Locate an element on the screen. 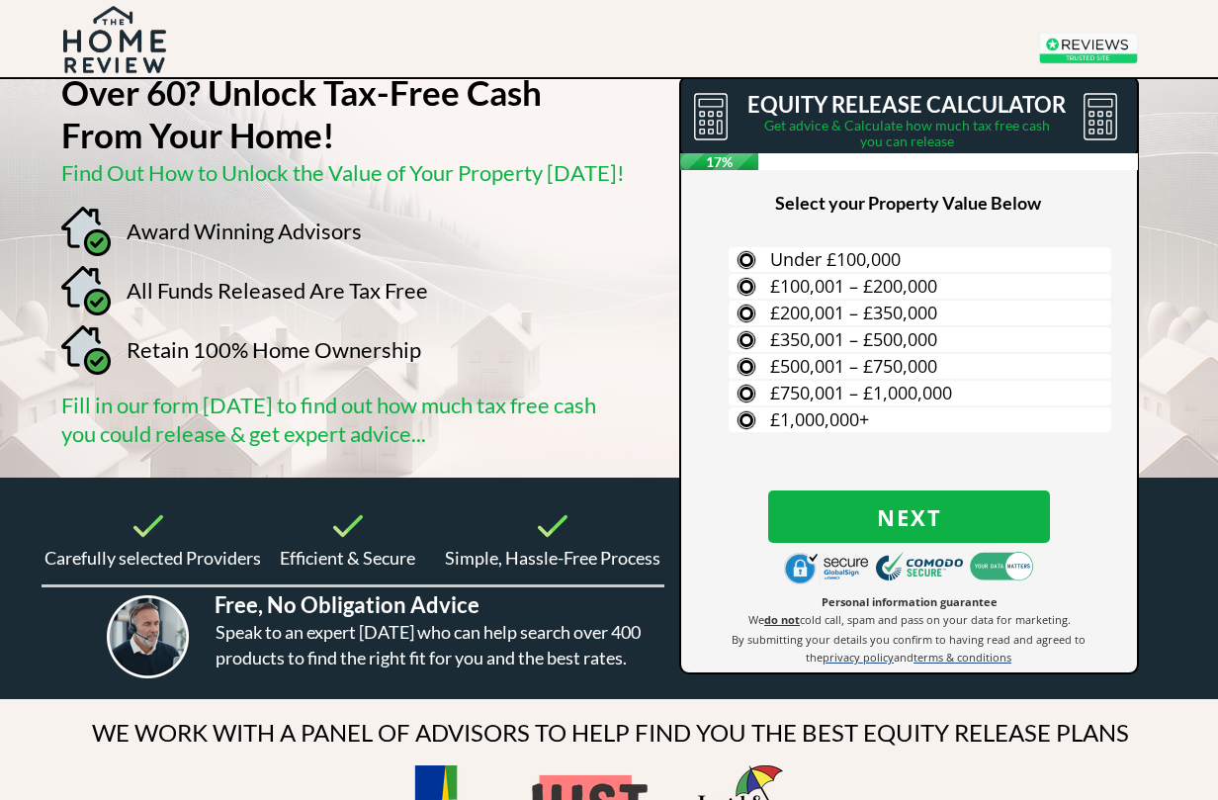 The image size is (1218, 800). a: terms & conditions is located at coordinates (962, 656).